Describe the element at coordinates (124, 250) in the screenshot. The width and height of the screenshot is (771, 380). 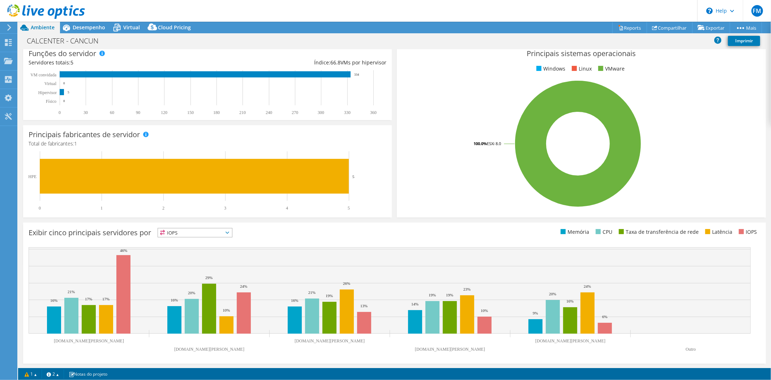
I see `text: 46%` at that location.